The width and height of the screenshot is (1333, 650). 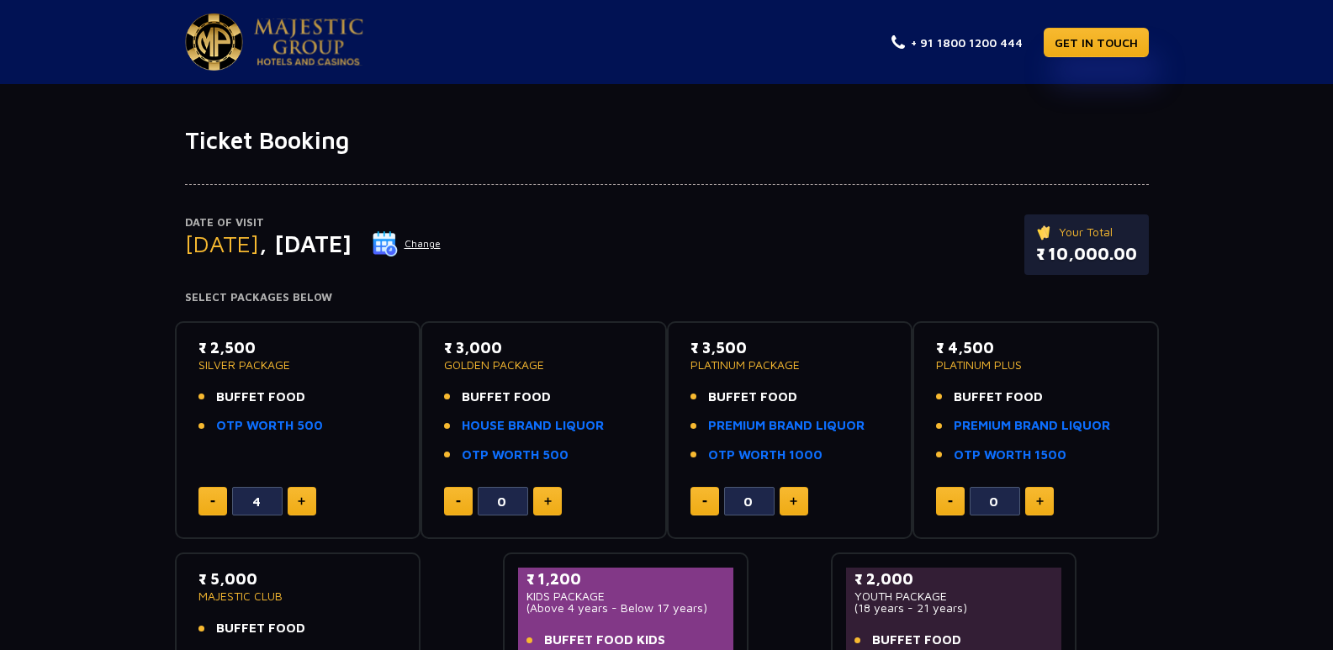 I want to click on p: ₹ 3,500, so click(x=790, y=347).